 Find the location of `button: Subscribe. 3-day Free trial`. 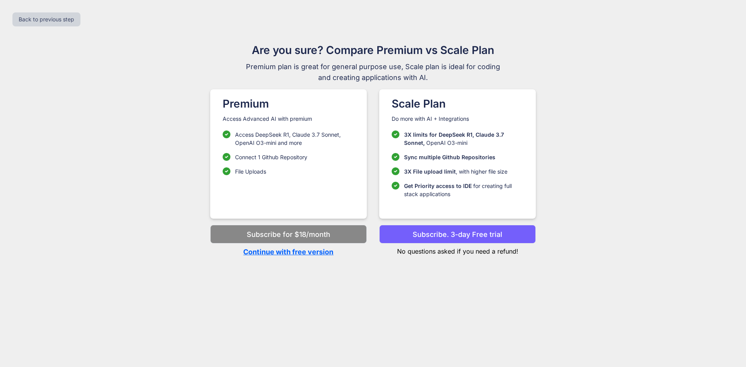

button: Subscribe. 3-day Free trial is located at coordinates (457, 234).